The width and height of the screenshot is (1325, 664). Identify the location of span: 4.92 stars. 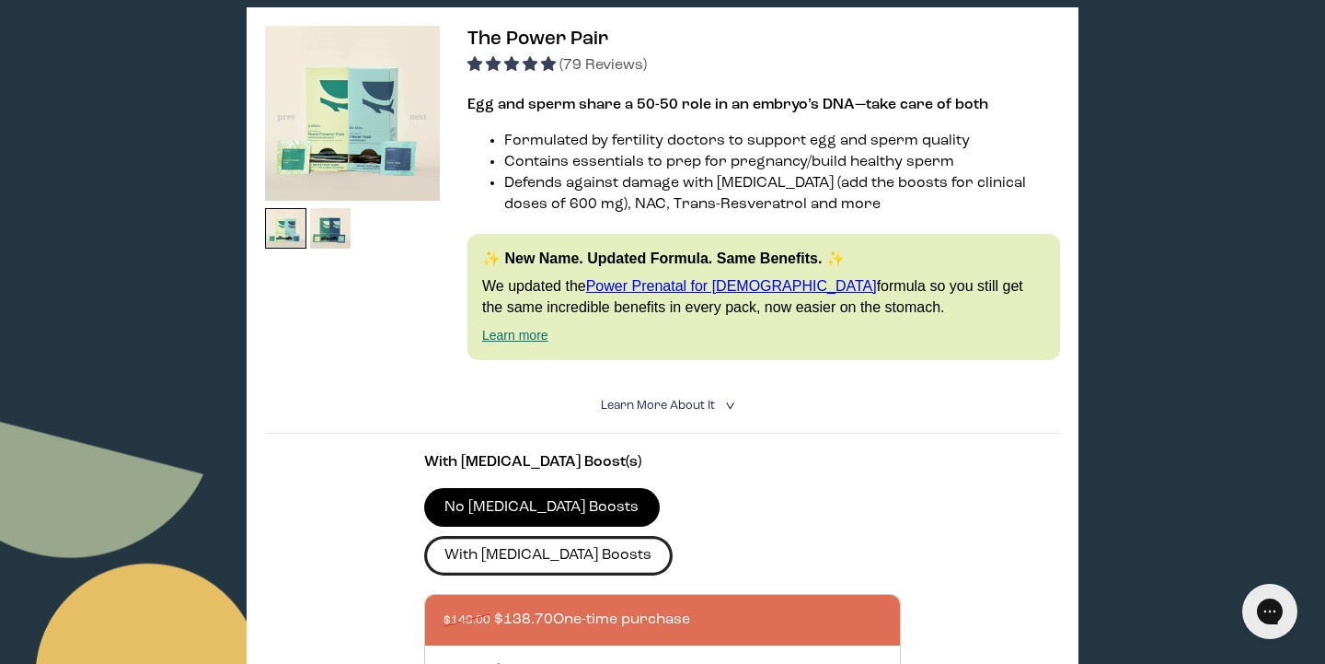
(514, 65).